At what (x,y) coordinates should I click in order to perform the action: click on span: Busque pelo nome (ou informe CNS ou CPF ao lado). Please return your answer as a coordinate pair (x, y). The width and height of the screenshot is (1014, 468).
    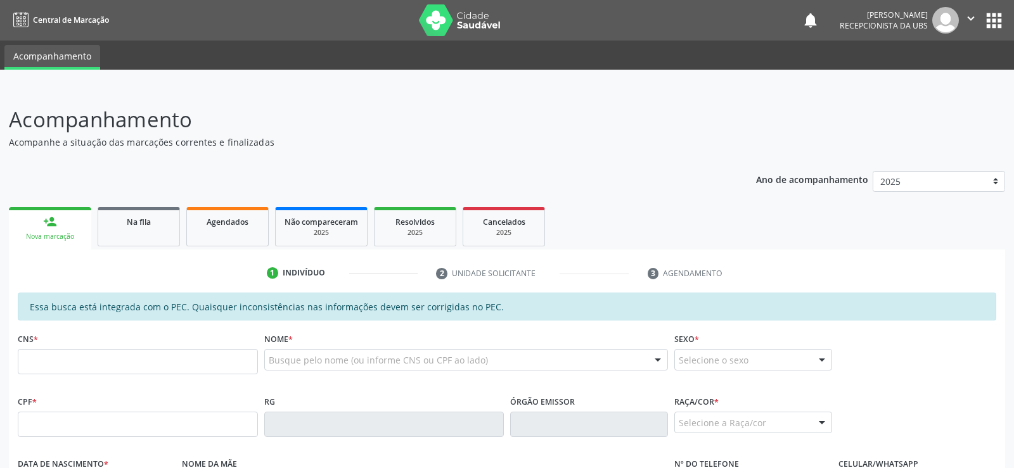
    Looking at the image, I should click on (378, 360).